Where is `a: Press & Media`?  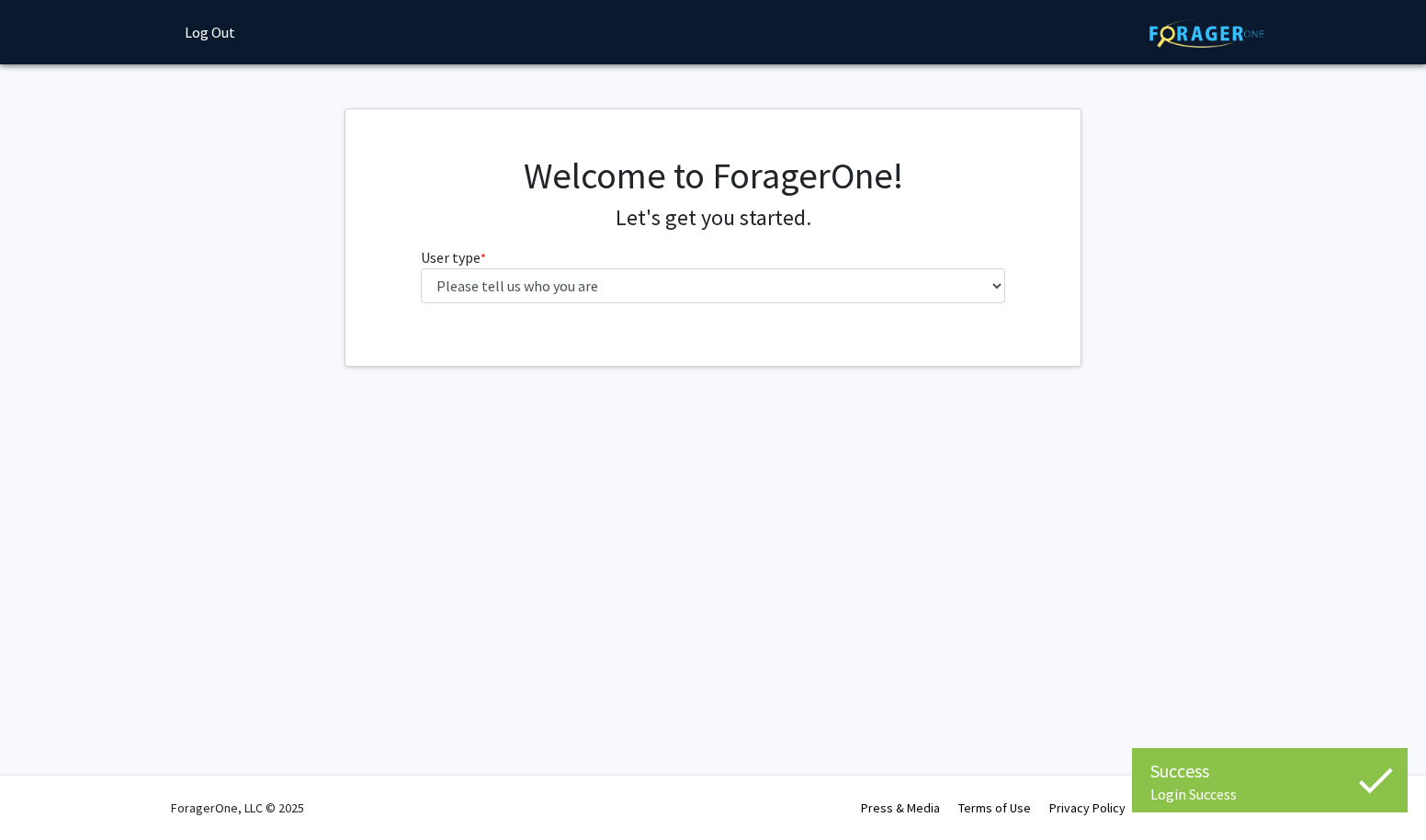
a: Press & Media is located at coordinates (900, 808).